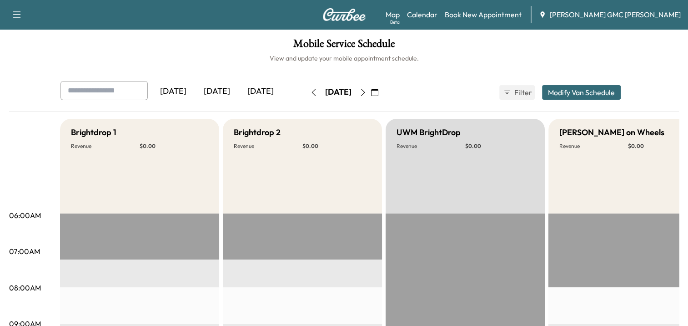  I want to click on a: MapBeta, so click(392, 15).